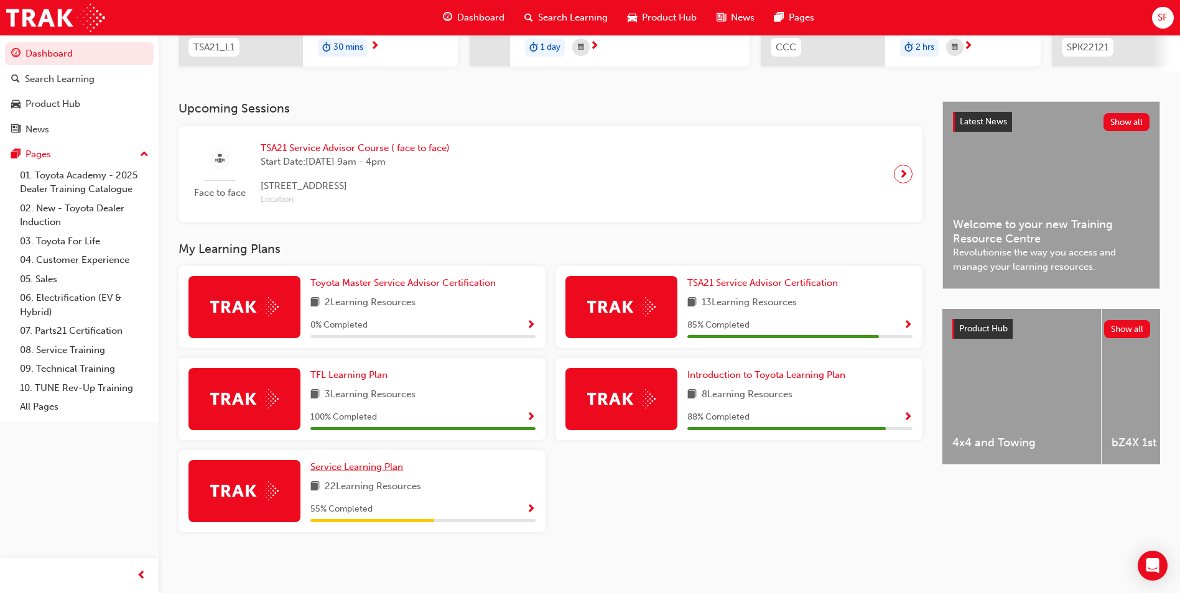 Image resolution: width=1180 pixels, height=593 pixels. I want to click on span: 2 hrs, so click(925, 47).